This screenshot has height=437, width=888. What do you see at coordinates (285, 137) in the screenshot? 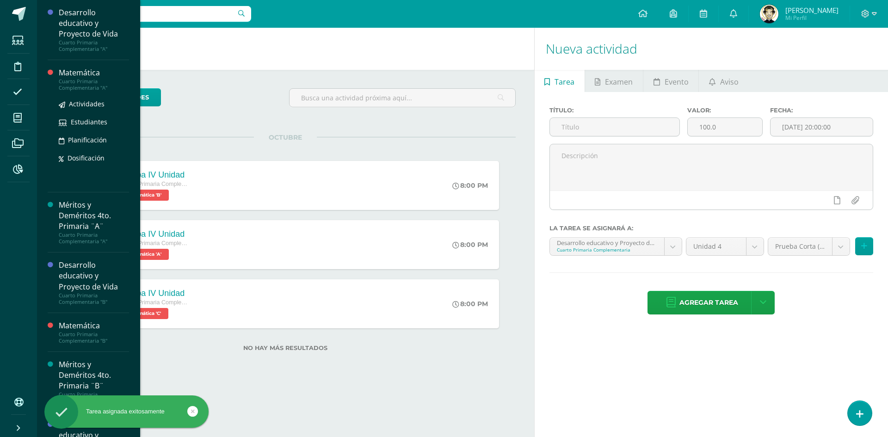
I see `span: OCTUBRE` at bounding box center [285, 137].